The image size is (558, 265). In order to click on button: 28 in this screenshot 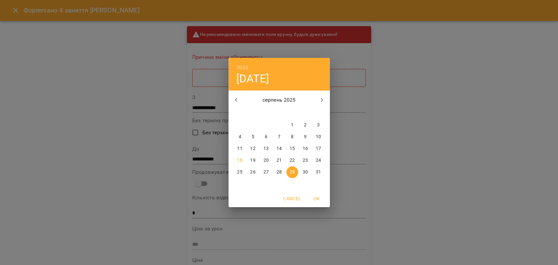, I will do `click(279, 172)`.